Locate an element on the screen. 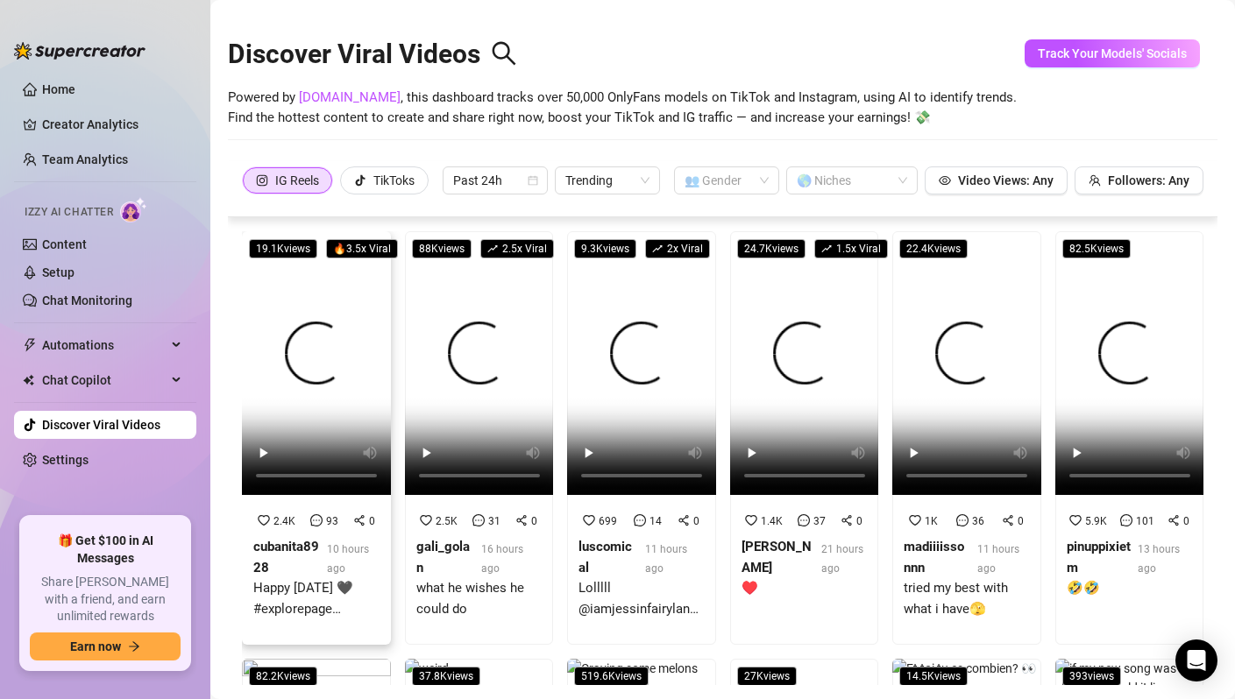  span: 37.8K views is located at coordinates (446, 677).